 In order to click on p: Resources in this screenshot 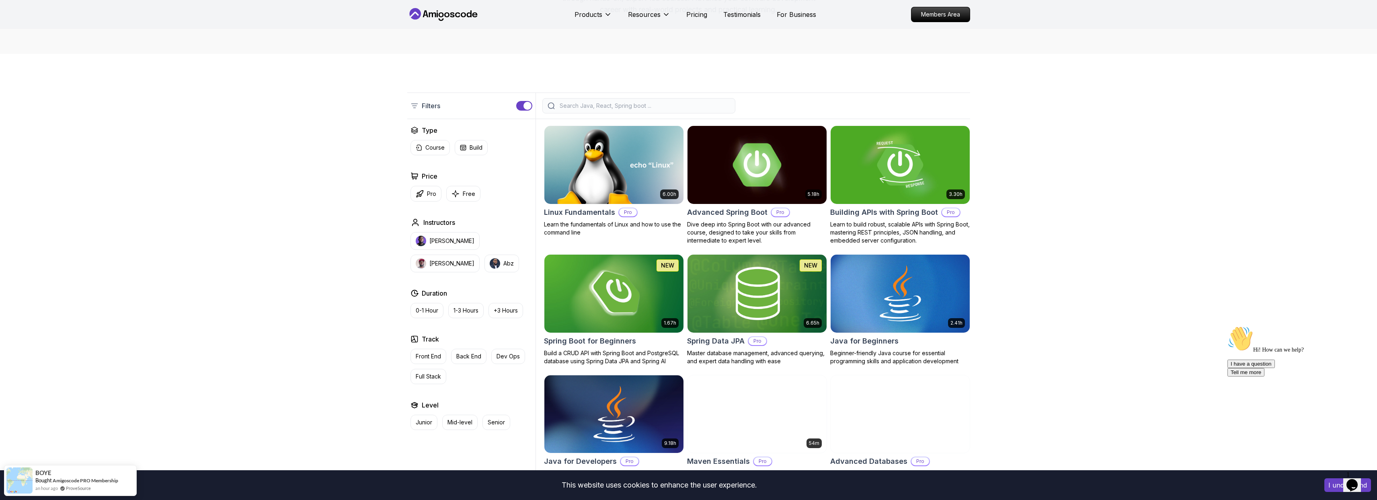, I will do `click(644, 14)`.